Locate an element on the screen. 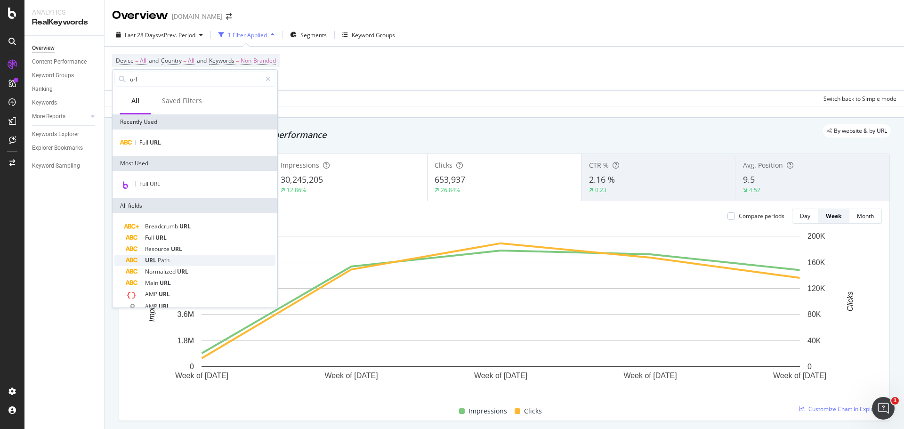 Image resolution: width=904 pixels, height=429 pixels. span: and is located at coordinates (202, 60).